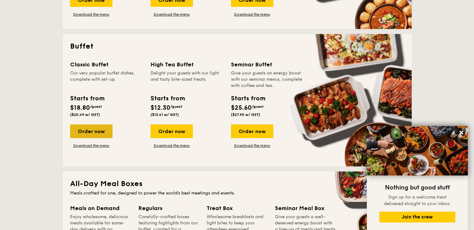 The height and width of the screenshot is (230, 474). Describe the element at coordinates (187, 65) in the screenshot. I see `div: High Tea Buffet` at that location.